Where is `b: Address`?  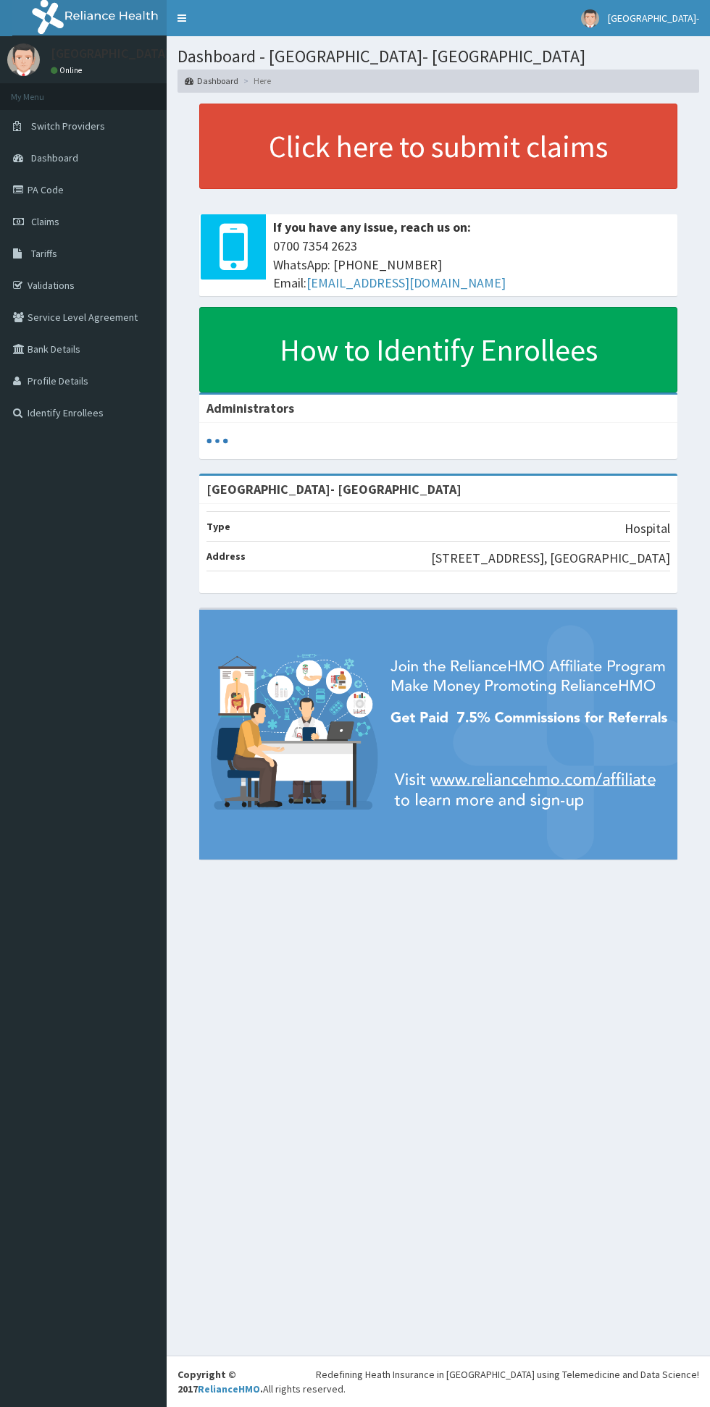
b: Address is located at coordinates (226, 556).